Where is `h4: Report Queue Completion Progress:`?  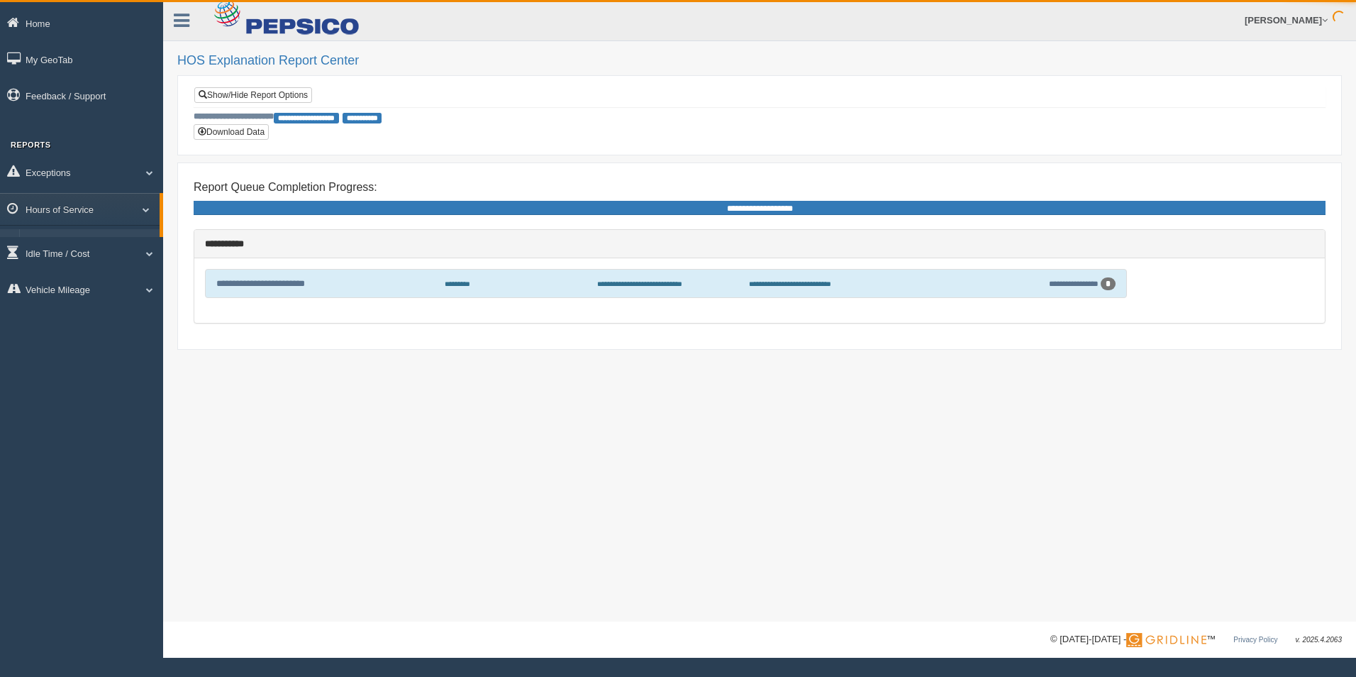
h4: Report Queue Completion Progress: is located at coordinates (760, 187).